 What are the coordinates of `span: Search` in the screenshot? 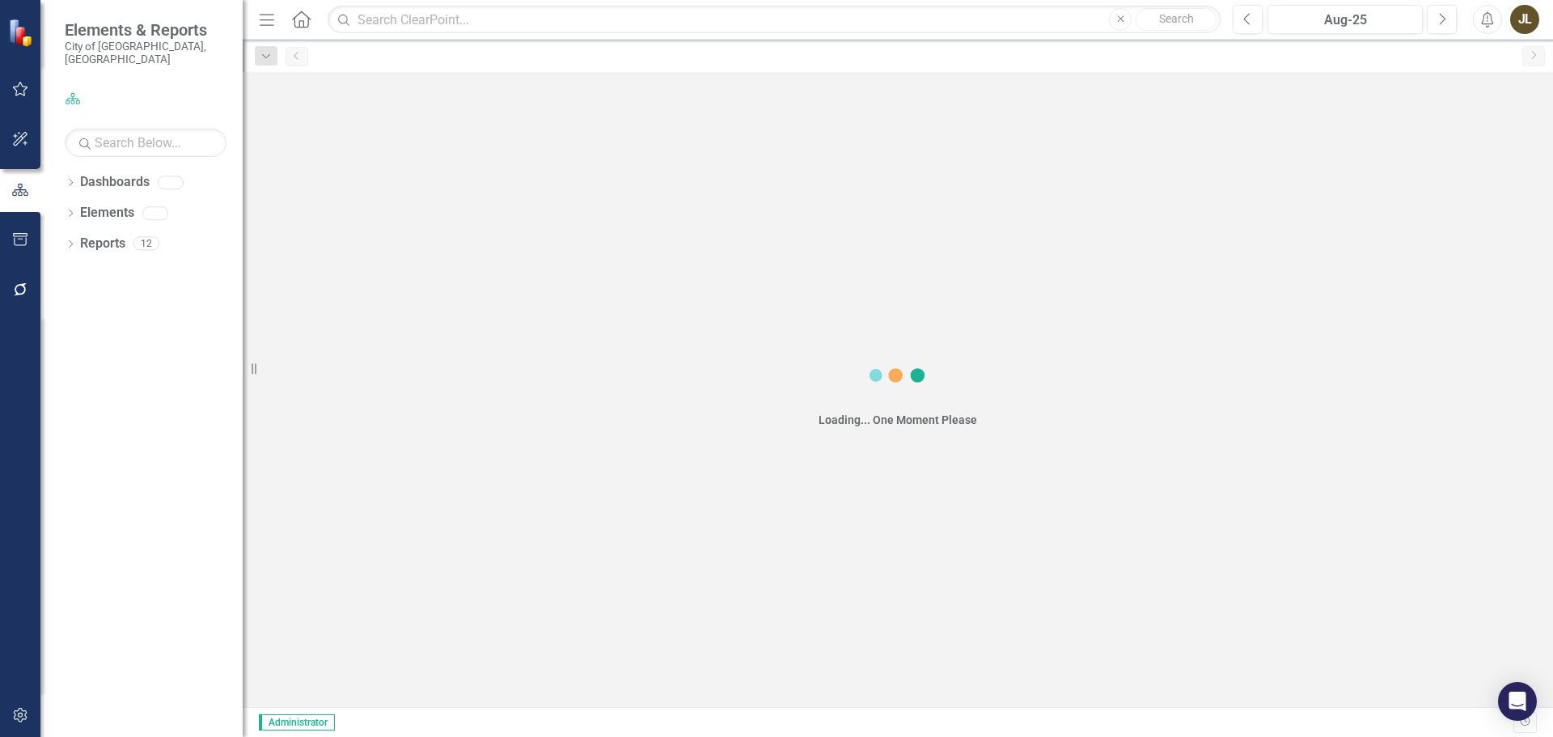 It's located at (1176, 19).